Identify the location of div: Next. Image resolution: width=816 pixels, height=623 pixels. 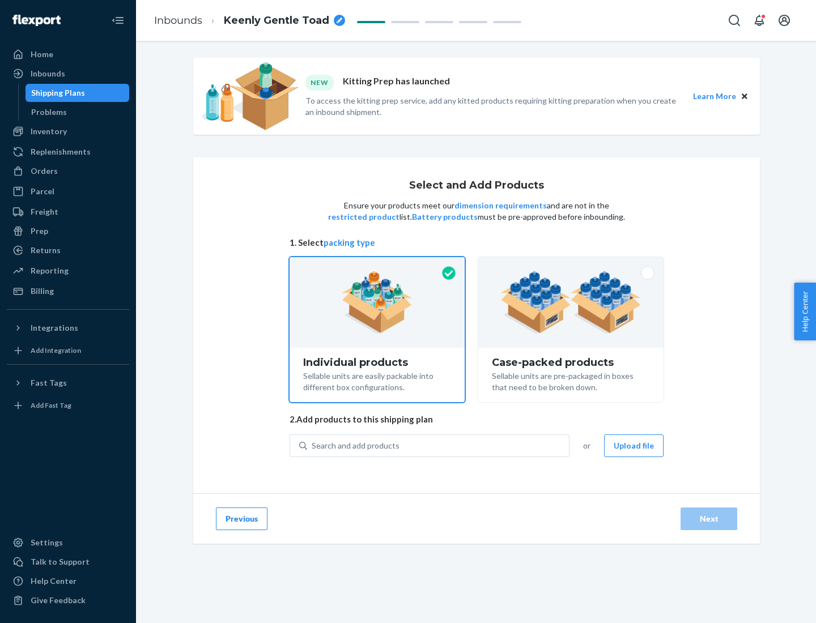
(709, 519).